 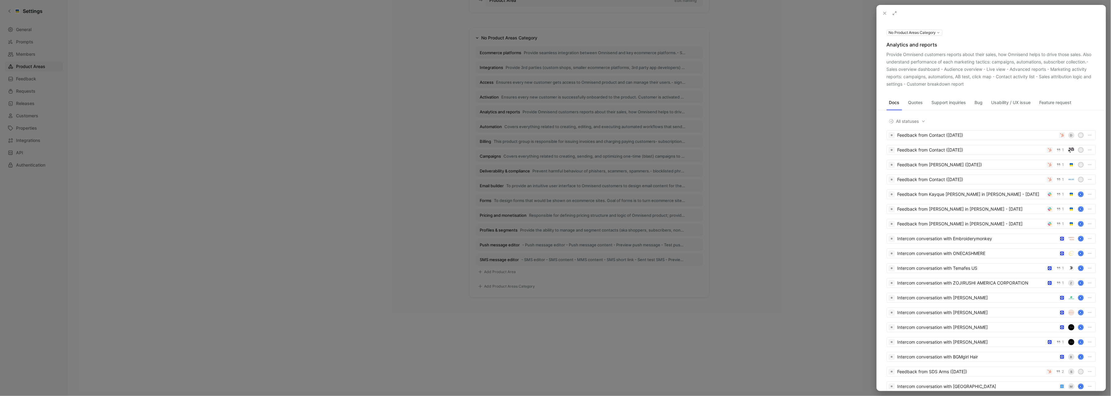 What do you see at coordinates (991, 45) in the screenshot?
I see `div: Analytics and reports` at bounding box center [991, 45].